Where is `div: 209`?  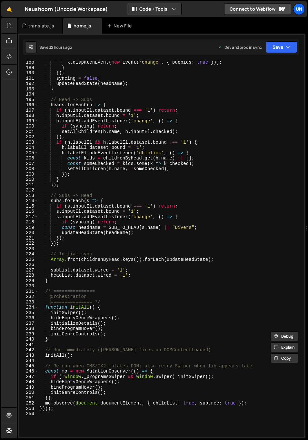 div: 209 is located at coordinates (29, 174).